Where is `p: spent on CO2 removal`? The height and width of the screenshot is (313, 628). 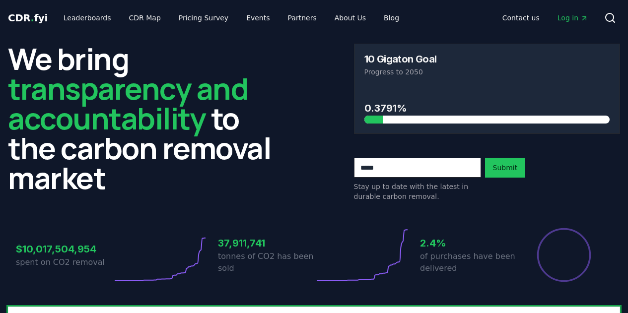
p: spent on CO2 removal is located at coordinates (64, 263).